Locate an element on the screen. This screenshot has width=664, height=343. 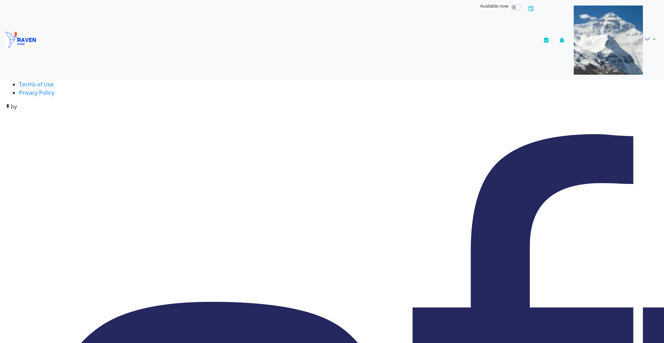
img: 08dd39db-49b3-640e-a340-7cf77b54ca98-638755224187695834.png is located at coordinates (609, 40).